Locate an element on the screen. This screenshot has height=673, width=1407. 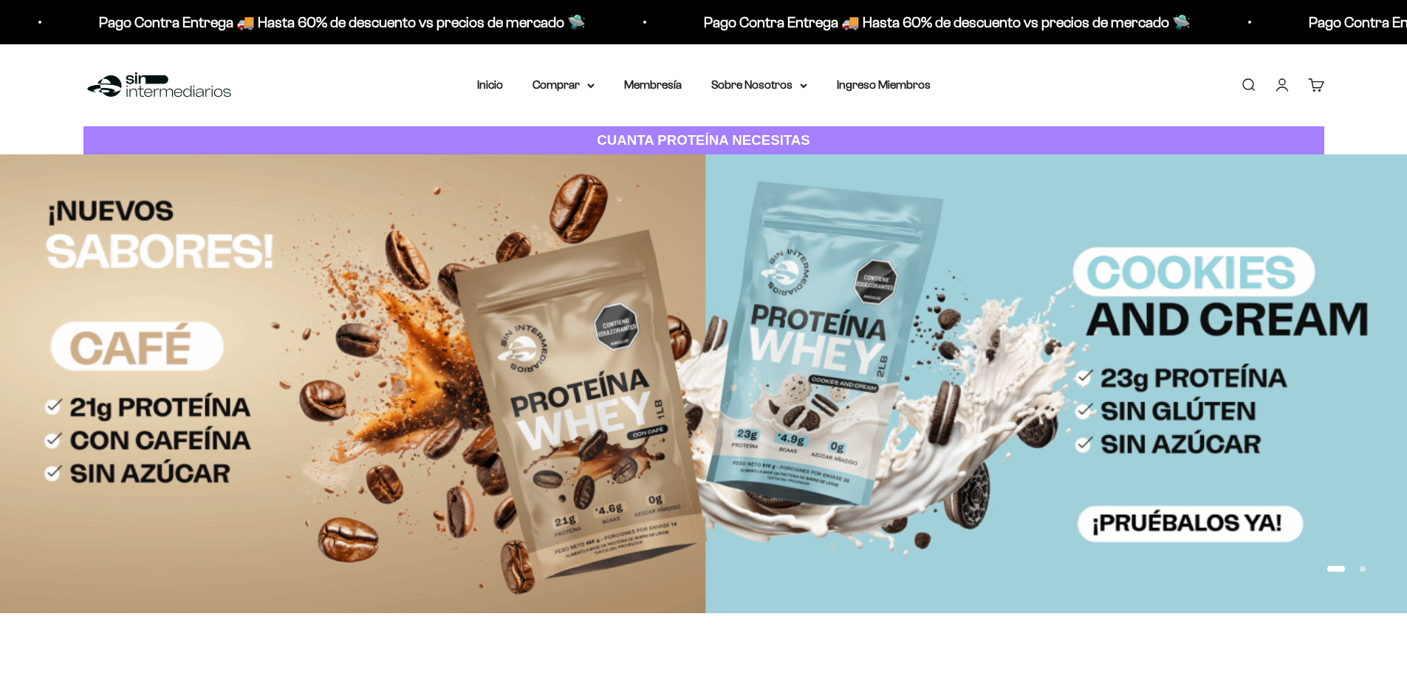
a: Membresía is located at coordinates (653, 84).